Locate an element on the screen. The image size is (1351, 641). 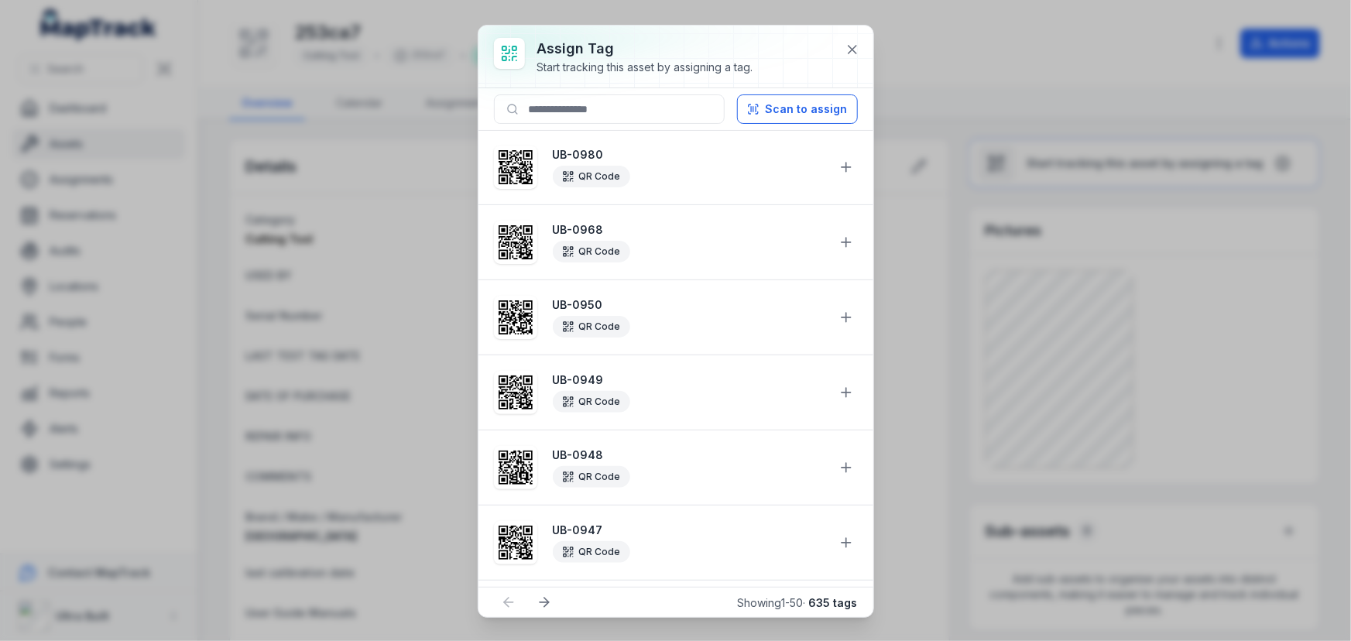
button: Scan to assign is located at coordinates (797, 109).